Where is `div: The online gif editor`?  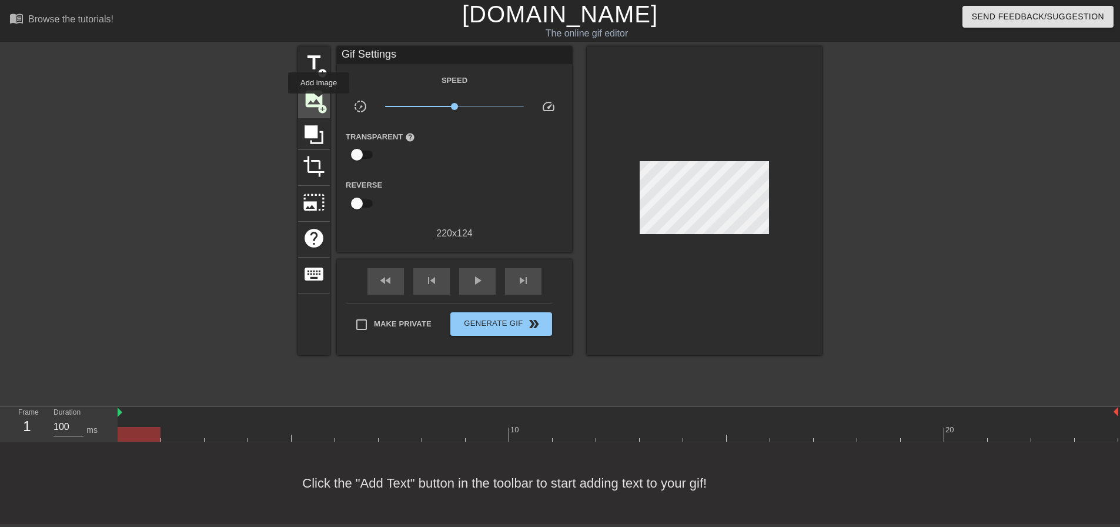 div: The online gif editor is located at coordinates (587, 34).